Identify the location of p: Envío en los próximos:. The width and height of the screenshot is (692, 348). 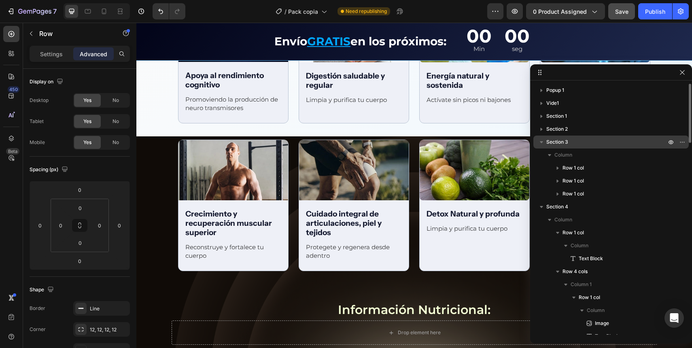
(173, 19).